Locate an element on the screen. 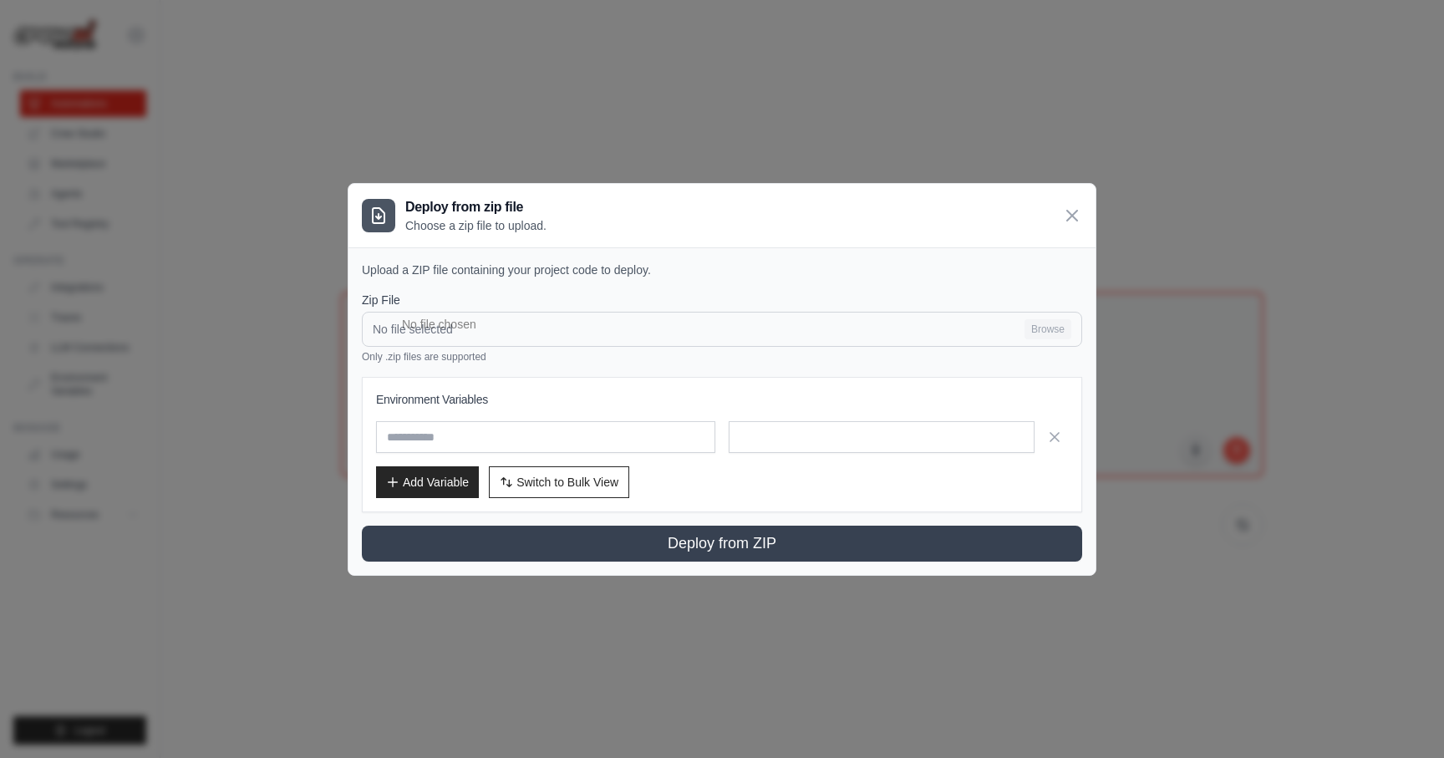  button: Add Variable is located at coordinates (427, 482).